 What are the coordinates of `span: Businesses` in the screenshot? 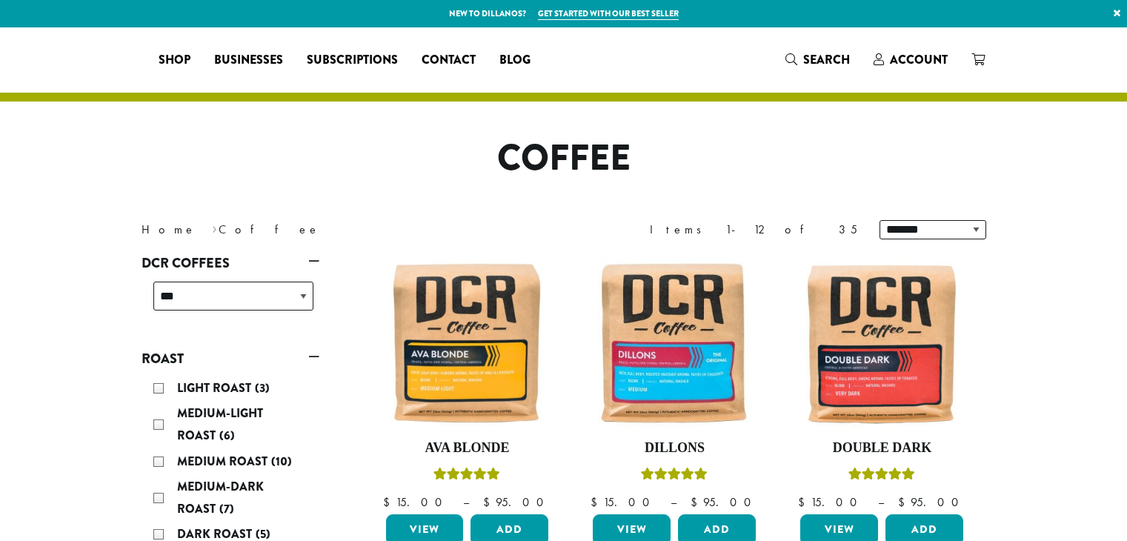 It's located at (248, 60).